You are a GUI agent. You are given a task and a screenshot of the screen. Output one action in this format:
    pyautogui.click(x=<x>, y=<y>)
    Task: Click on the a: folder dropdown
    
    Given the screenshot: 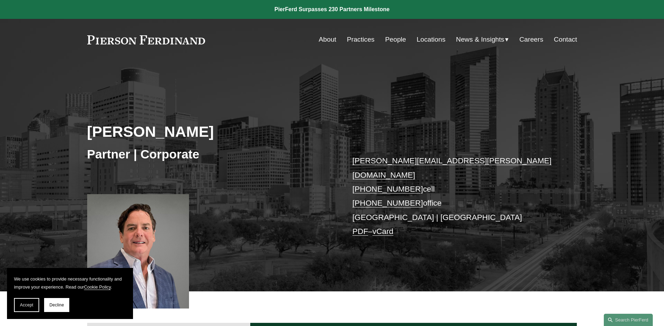 What is the action you would take?
    pyautogui.click(x=482, y=40)
    